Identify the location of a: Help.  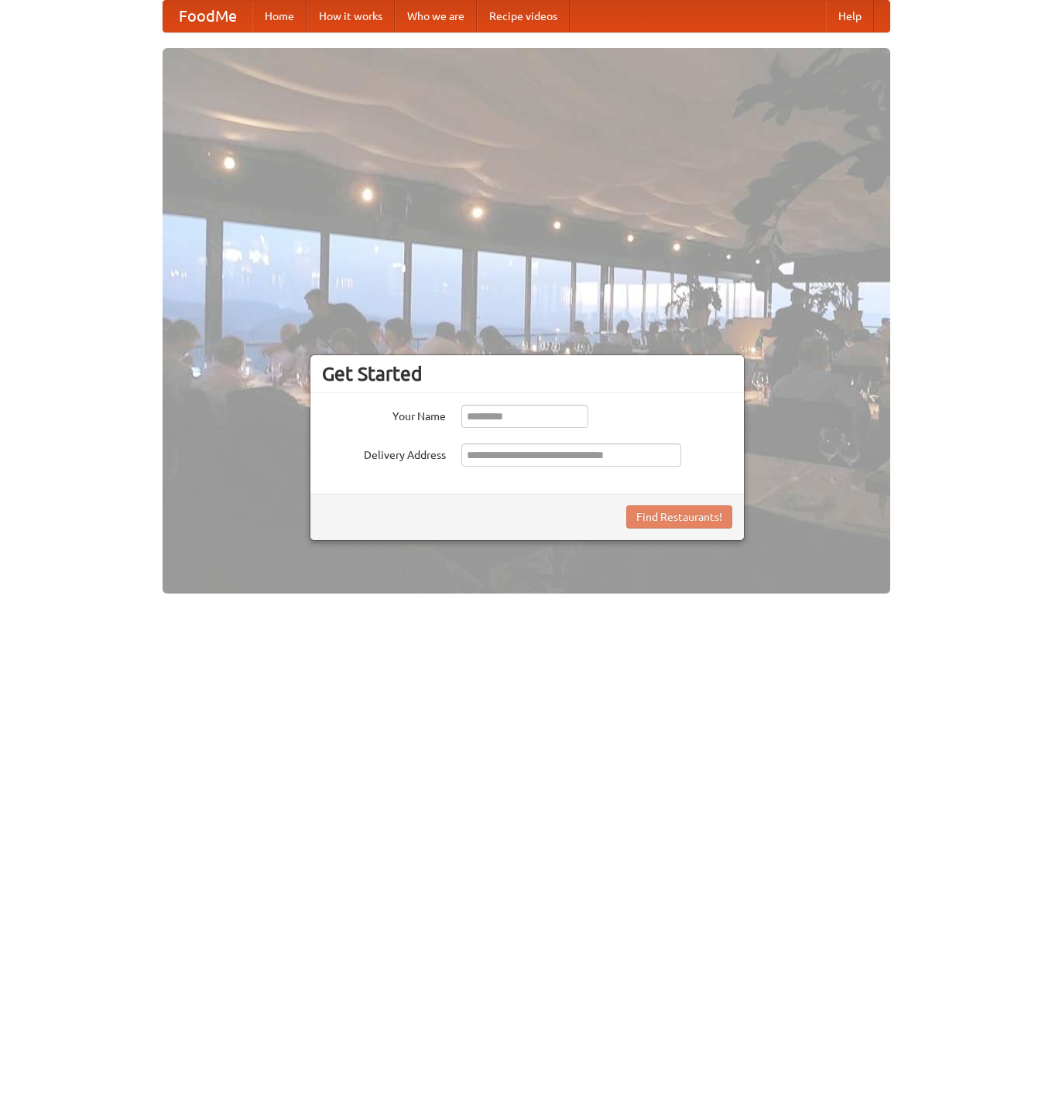
(850, 16).